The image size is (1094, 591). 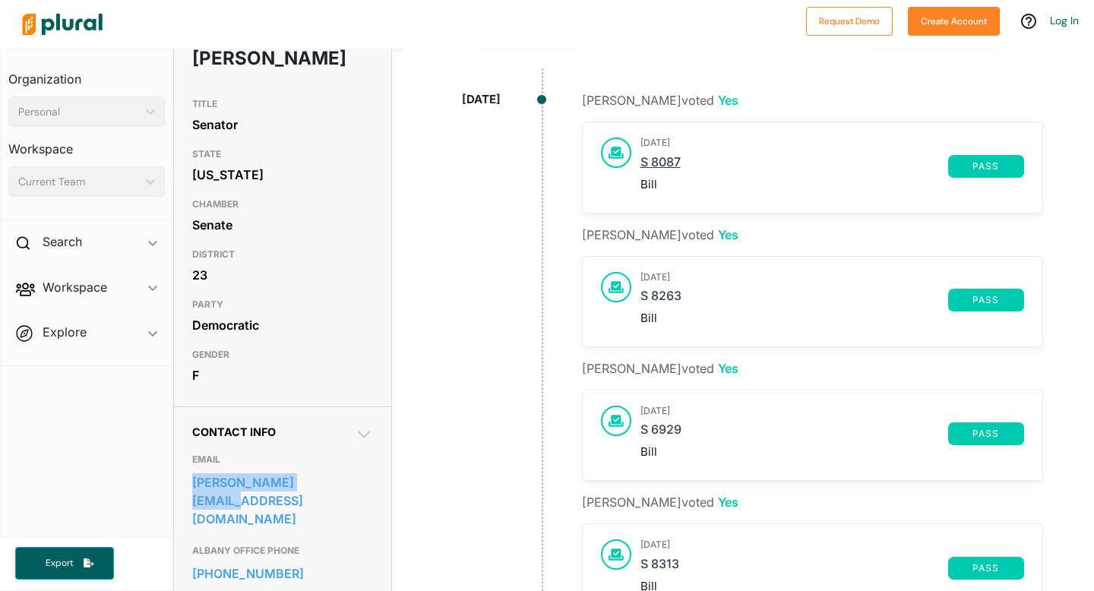 I want to click on button: Request Demo, so click(x=849, y=21).